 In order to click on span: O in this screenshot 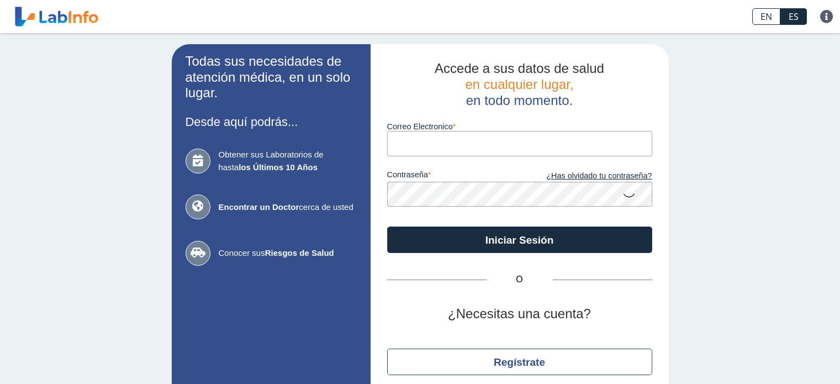, I will do `click(520, 279)`.